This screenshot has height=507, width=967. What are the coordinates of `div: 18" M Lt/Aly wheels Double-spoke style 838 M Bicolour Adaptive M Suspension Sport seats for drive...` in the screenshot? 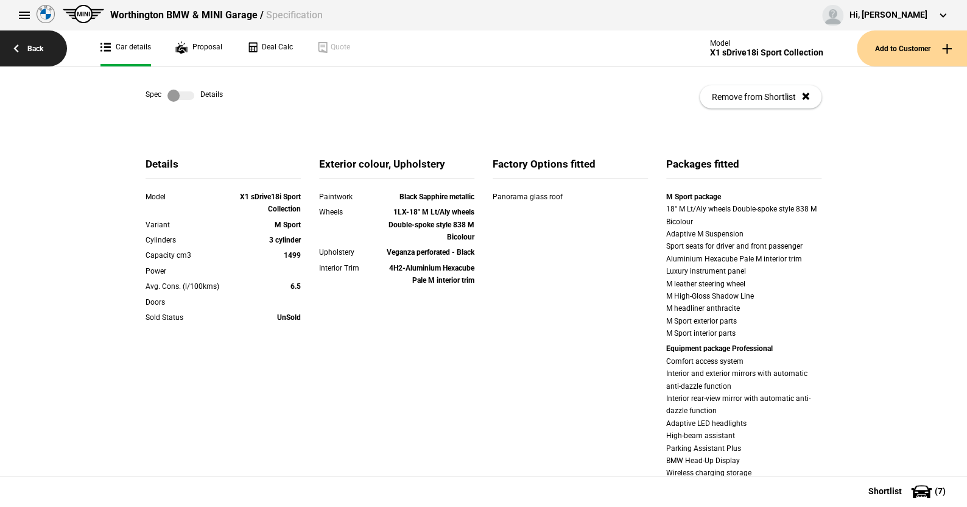 It's located at (744, 271).